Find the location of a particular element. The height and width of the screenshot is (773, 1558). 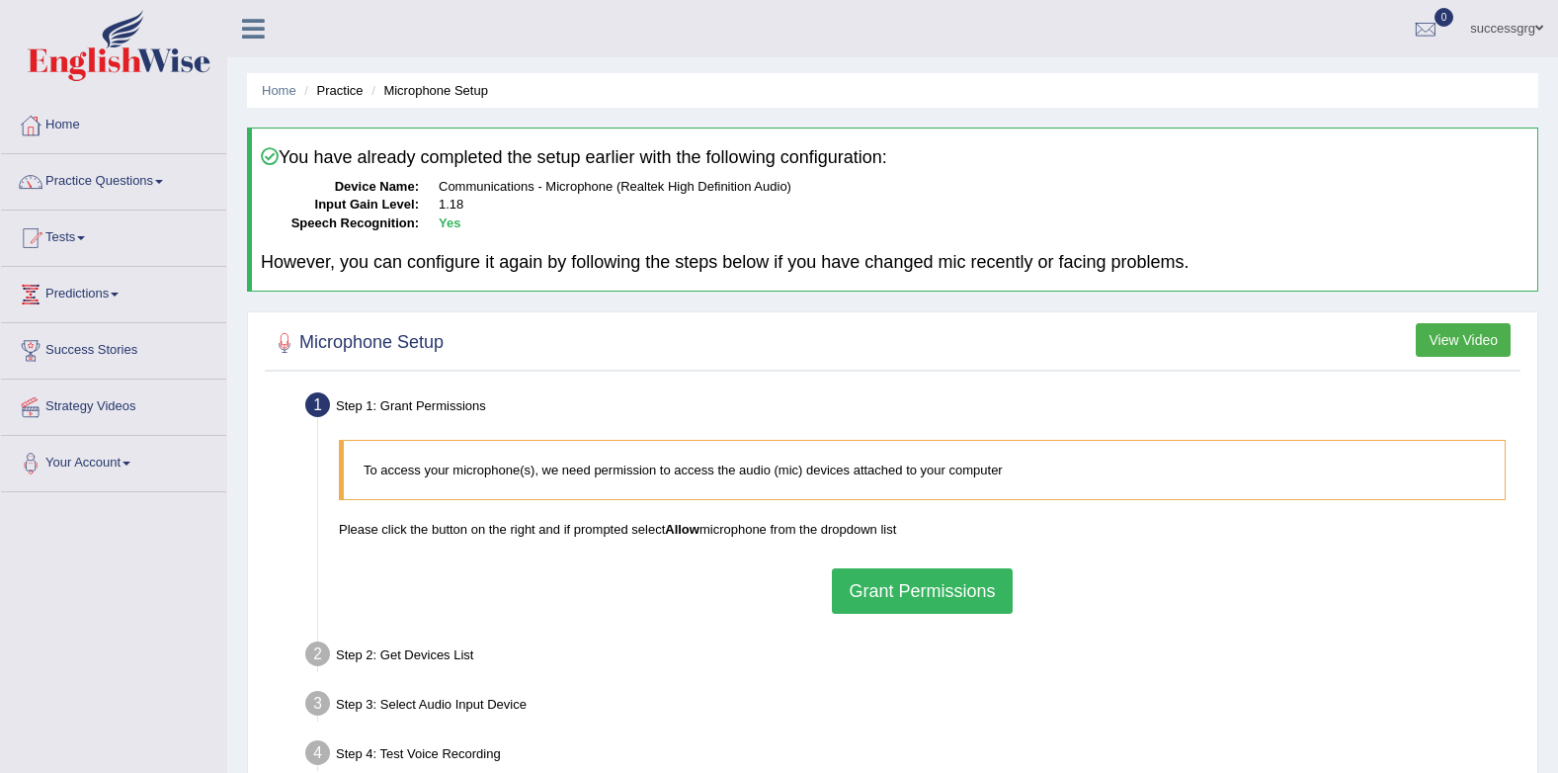

a: Tests is located at coordinates (114, 235).